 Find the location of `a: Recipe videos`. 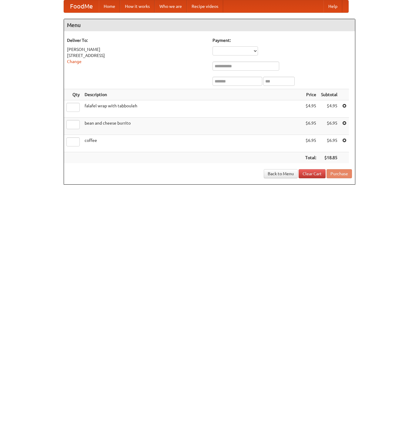

a: Recipe videos is located at coordinates (205, 6).